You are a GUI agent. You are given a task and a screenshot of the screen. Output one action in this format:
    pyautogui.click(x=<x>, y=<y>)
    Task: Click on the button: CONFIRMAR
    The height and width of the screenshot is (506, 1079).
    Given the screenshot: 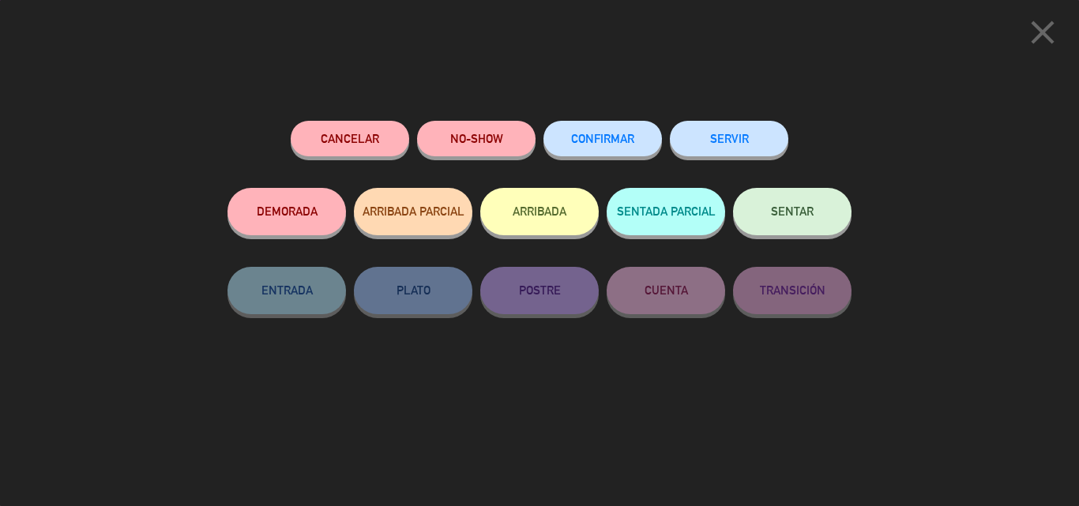 What is the action you would take?
    pyautogui.click(x=602, y=138)
    